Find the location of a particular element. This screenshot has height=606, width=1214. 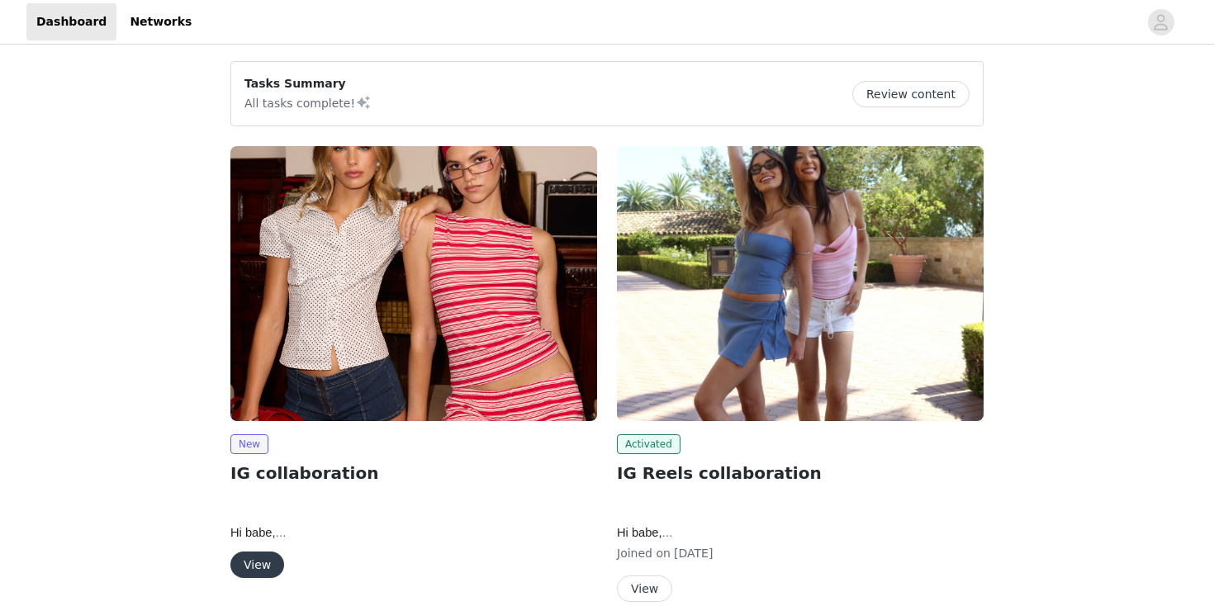

div: avatar is located at coordinates (1161, 22).